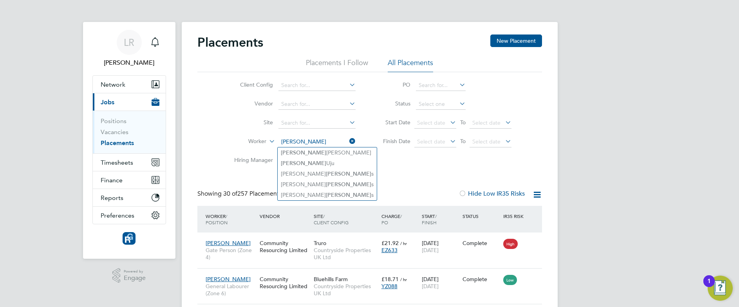  Describe the element at coordinates (231, 289) in the screenshot. I see `span: General Labourer (Zone 6)` at that location.